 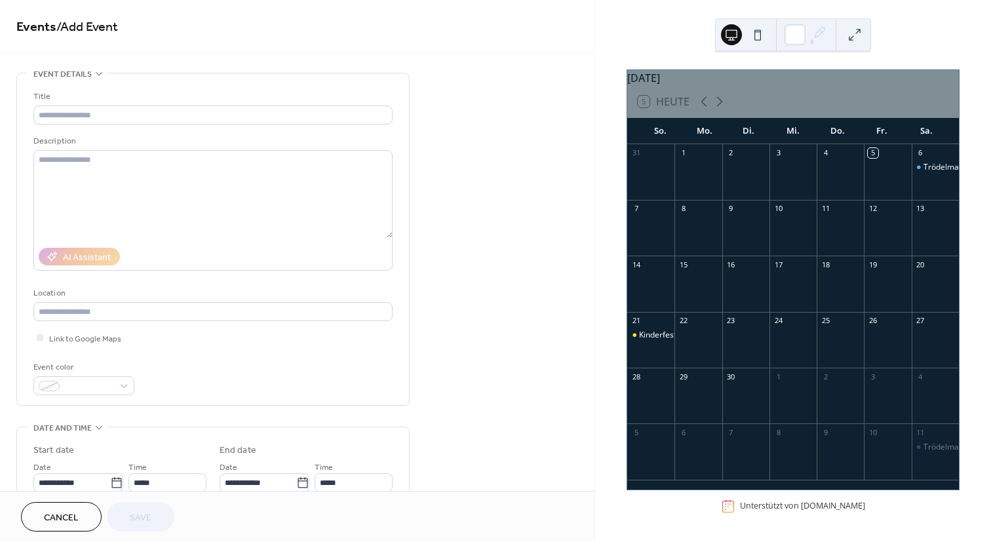 I want to click on div: 25, so click(x=825, y=321).